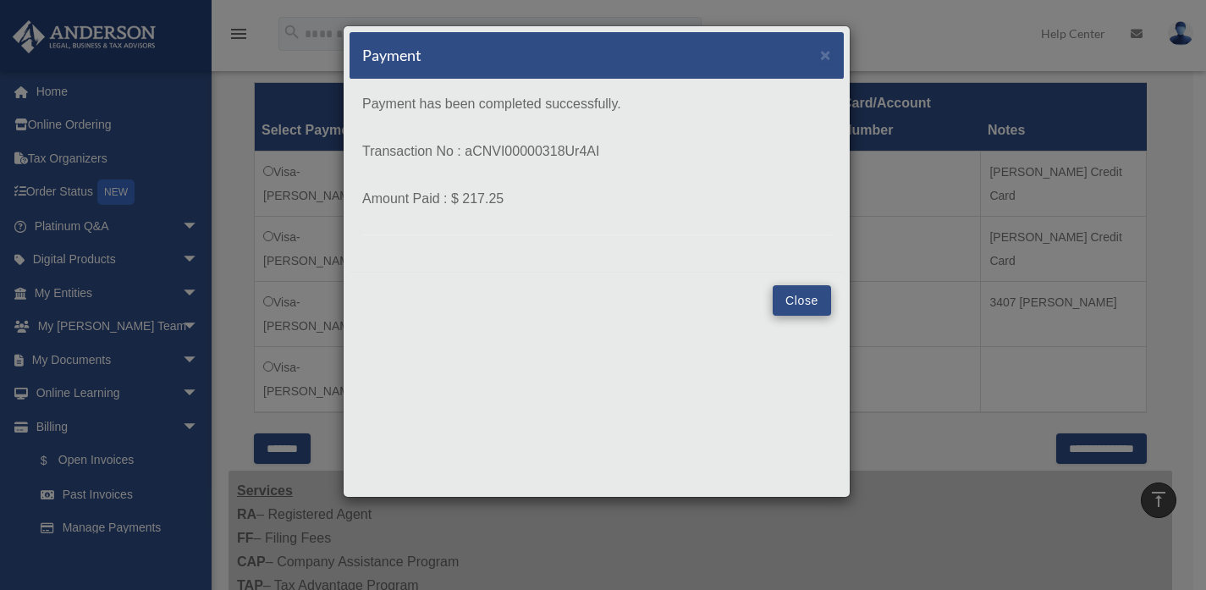 The height and width of the screenshot is (590, 1206). I want to click on p: Amount Paid : $ 217.25, so click(597, 199).